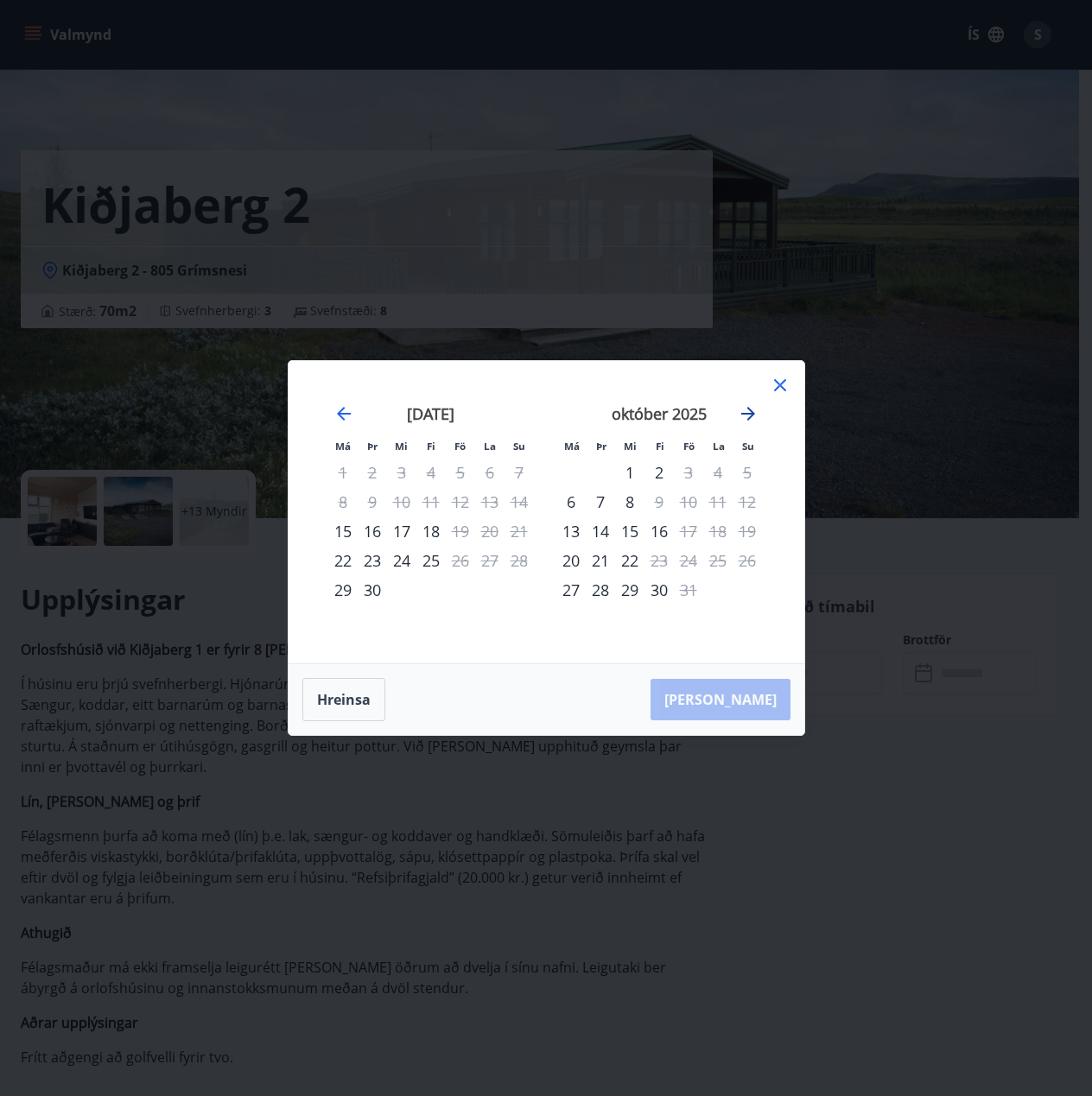  What do you see at coordinates (401, 531) in the screenshot?
I see `td: Choose miðvikudagur, 17. september 2025 as your check-in date. It’s available.` at bounding box center [401, 531].